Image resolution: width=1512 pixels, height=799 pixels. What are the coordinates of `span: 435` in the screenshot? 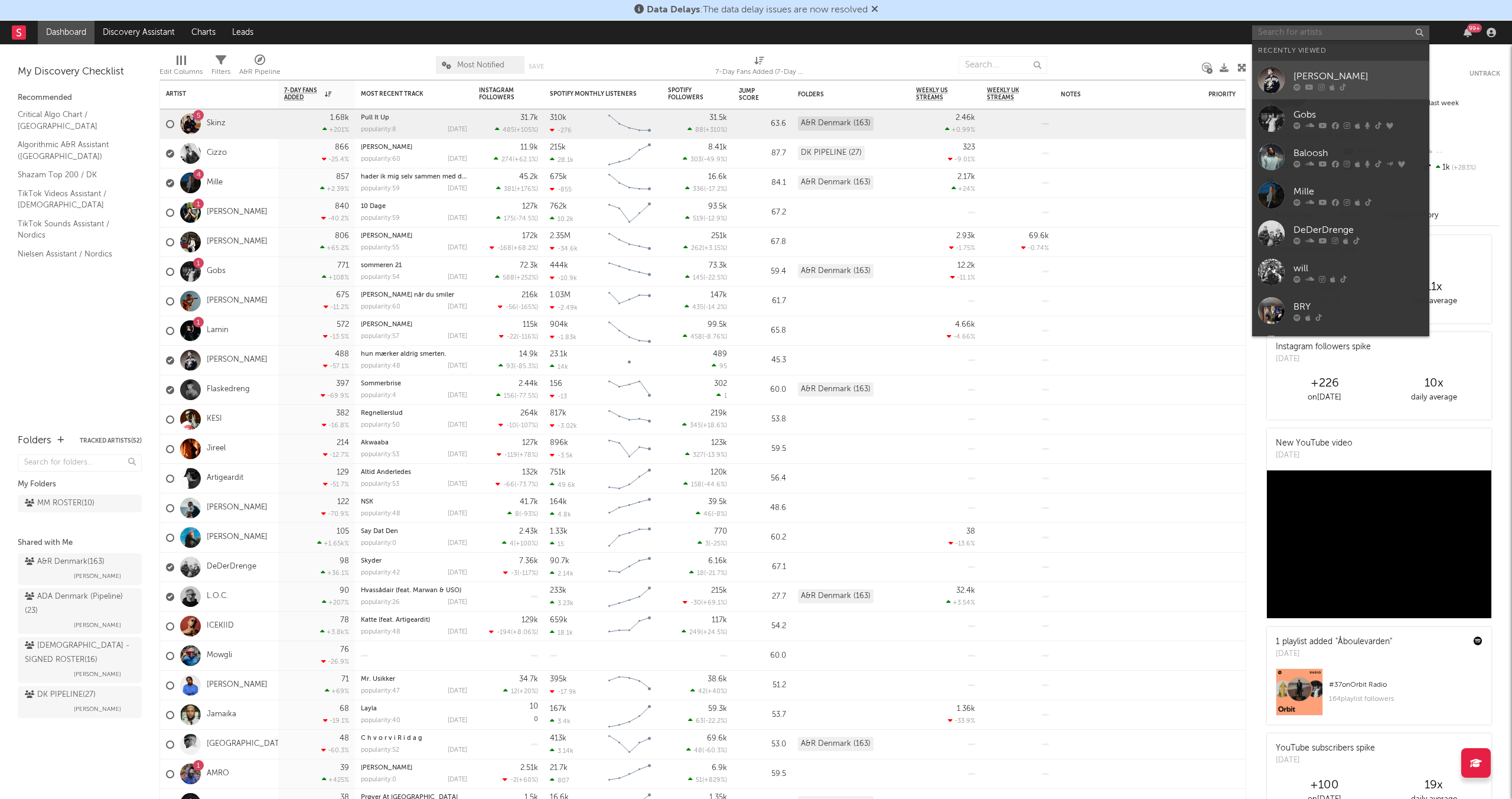 It's located at (697, 308).